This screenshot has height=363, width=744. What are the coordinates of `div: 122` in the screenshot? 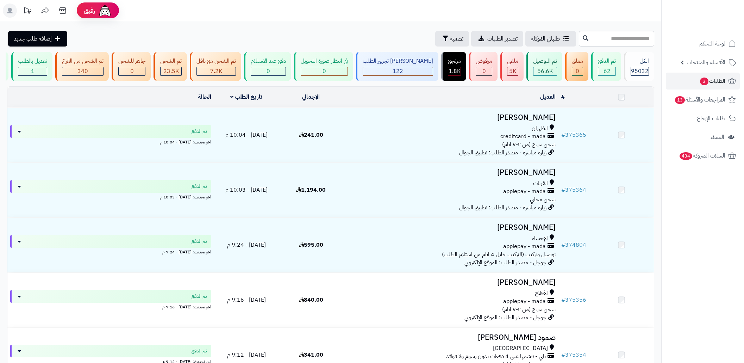 It's located at (398, 71).